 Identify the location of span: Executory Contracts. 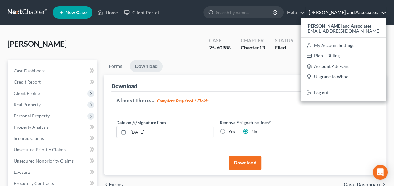
(34, 184).